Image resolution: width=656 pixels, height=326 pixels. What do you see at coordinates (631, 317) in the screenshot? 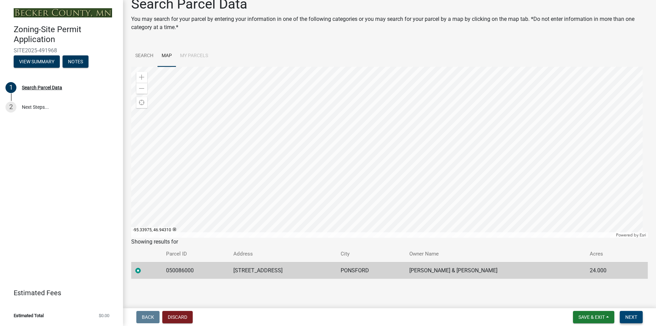
I see `span: Next` at bounding box center [631, 317].